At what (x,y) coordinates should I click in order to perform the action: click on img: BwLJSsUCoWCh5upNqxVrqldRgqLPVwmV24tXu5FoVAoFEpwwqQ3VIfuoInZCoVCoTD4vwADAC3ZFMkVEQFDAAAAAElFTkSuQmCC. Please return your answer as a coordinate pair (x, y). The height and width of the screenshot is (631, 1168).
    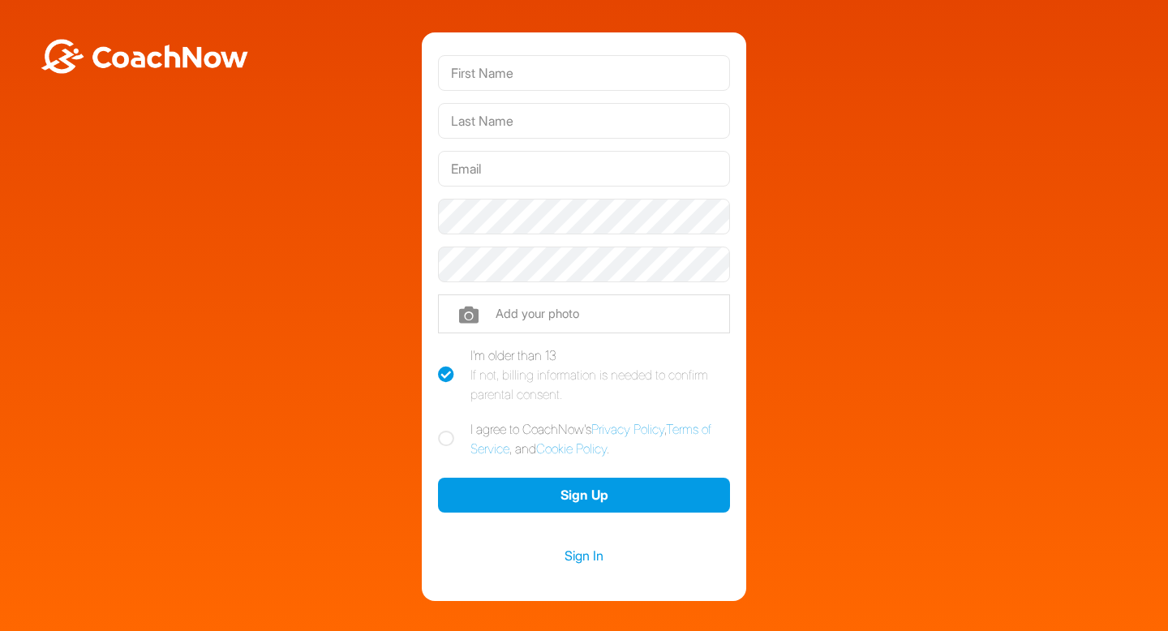
    Looking at the image, I should click on (144, 56).